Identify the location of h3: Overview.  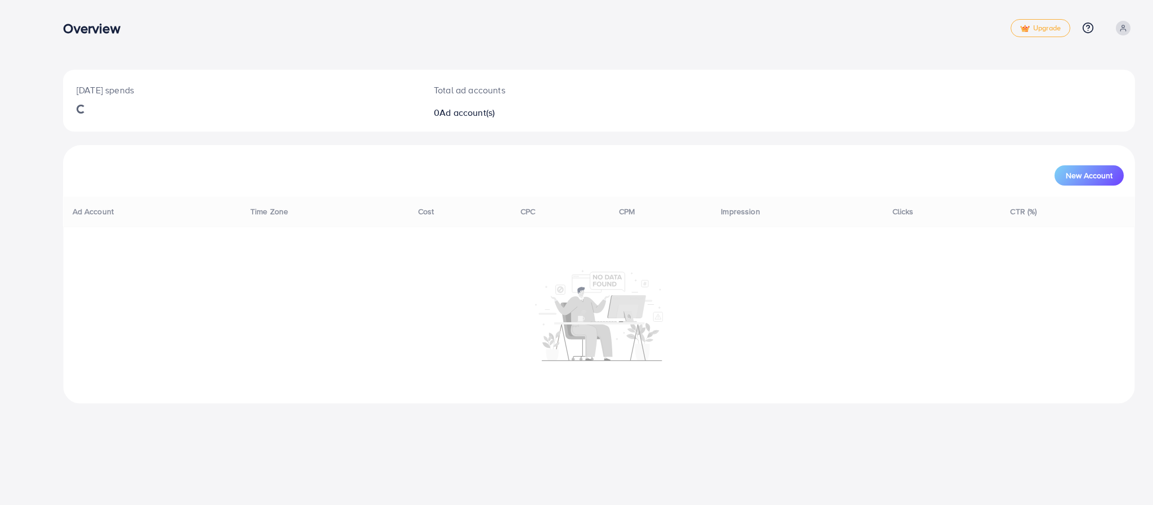
(96, 28).